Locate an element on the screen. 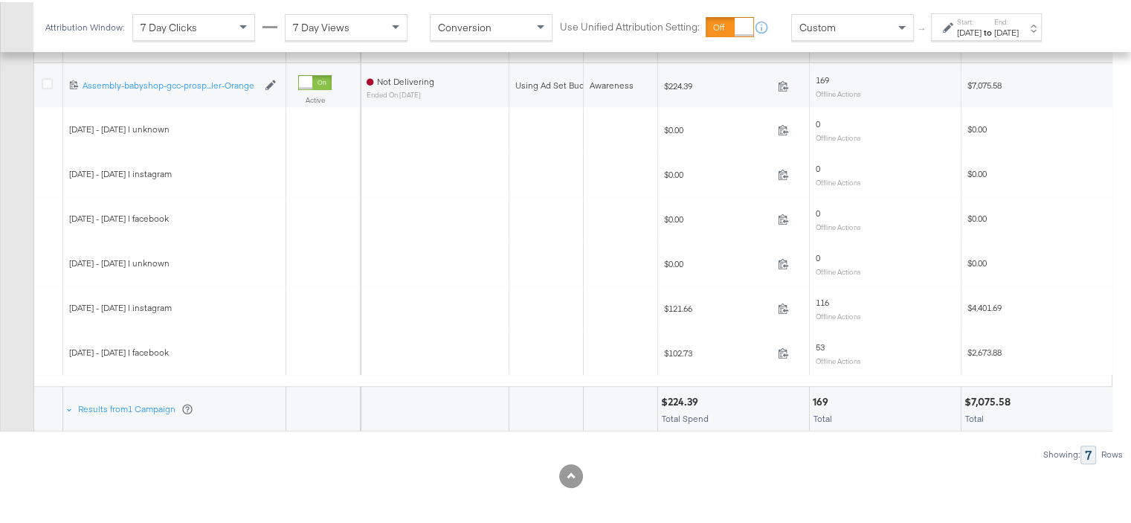 This screenshot has width=1131, height=523. div: Results from 1 Campaign is located at coordinates (135, 407).